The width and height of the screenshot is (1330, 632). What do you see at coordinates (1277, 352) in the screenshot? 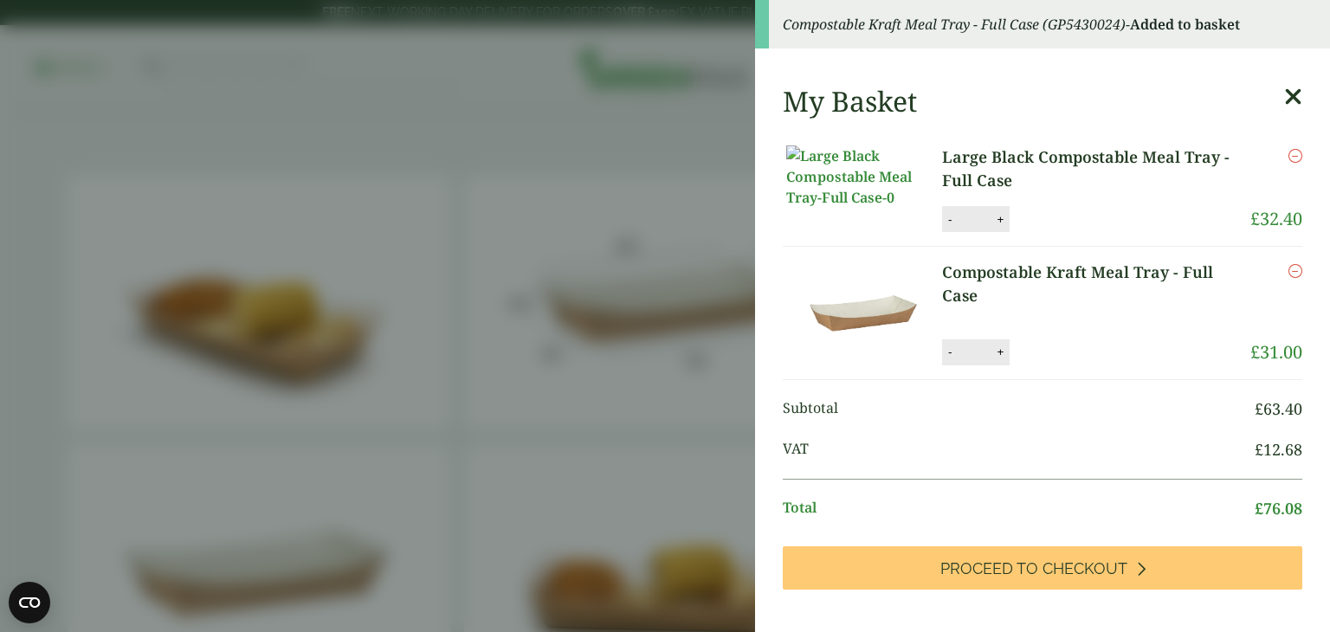
I see `bdi: 31.00` at bounding box center [1277, 352].